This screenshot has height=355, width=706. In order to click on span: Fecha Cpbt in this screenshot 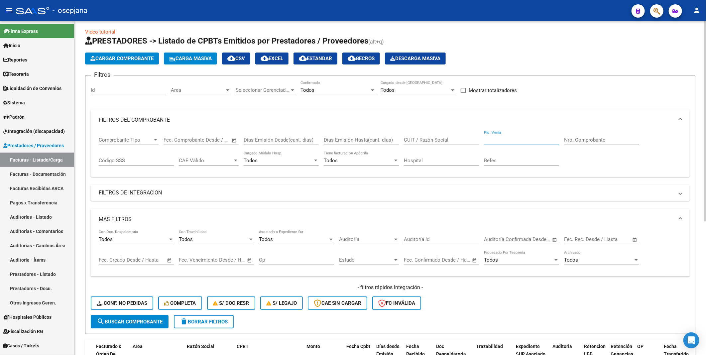, I will do `click(359, 347)`.